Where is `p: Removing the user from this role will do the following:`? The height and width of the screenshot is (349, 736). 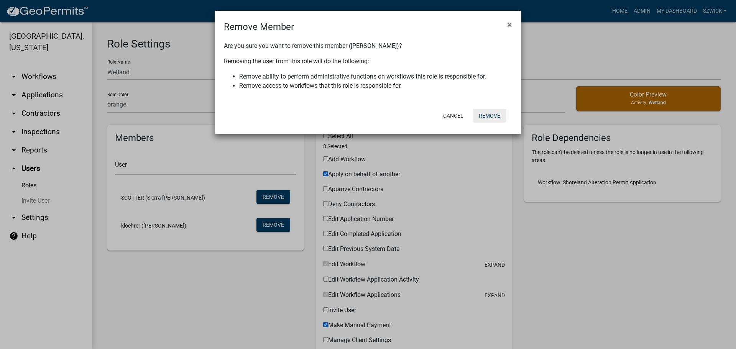
p: Removing the user from this role will do the following: is located at coordinates (368, 61).